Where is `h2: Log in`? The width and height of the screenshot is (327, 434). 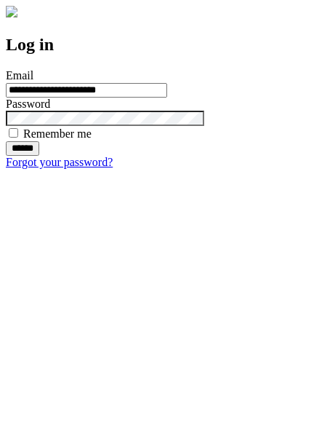
h2: Log in is located at coordinates (164, 44).